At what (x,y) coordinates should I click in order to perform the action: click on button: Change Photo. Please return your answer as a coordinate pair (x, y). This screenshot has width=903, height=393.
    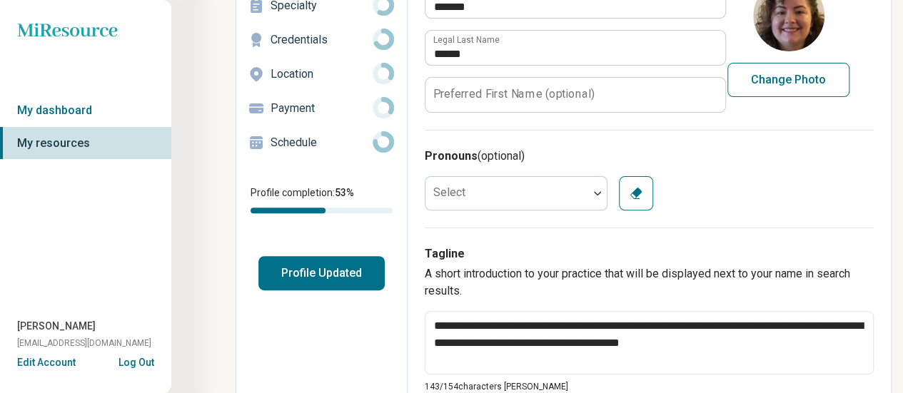
    Looking at the image, I should click on (788, 80).